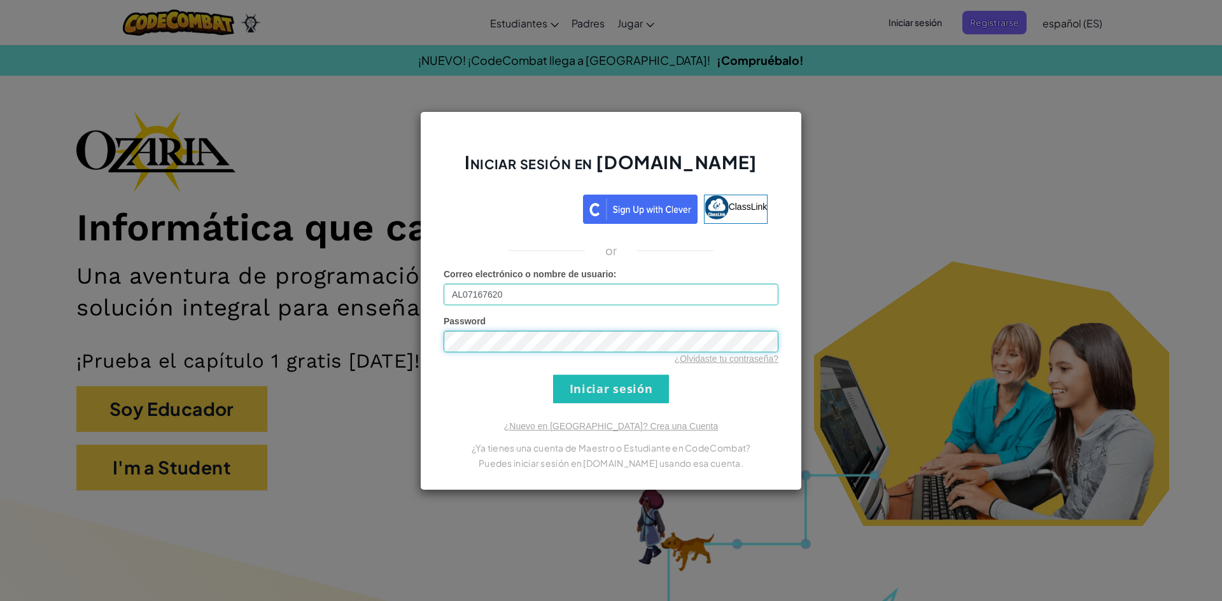 The width and height of the screenshot is (1222, 601). Describe the element at coordinates (717, 207) in the screenshot. I see `img: classlink-logo-small.png` at that location.